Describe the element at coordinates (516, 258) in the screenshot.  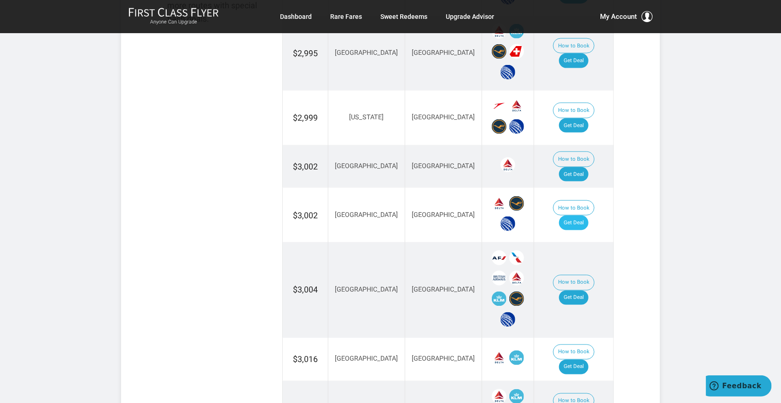
I see `span: American Airlines` at that location.